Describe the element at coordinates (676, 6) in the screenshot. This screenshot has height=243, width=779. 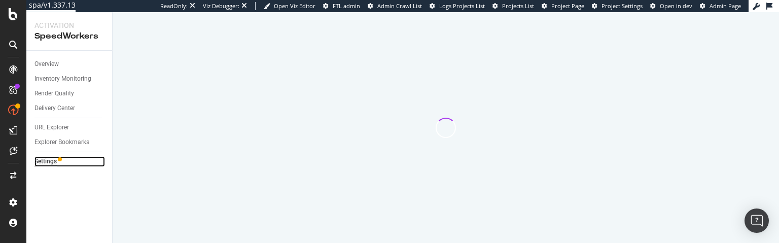
I see `span: Open in dev` at that location.